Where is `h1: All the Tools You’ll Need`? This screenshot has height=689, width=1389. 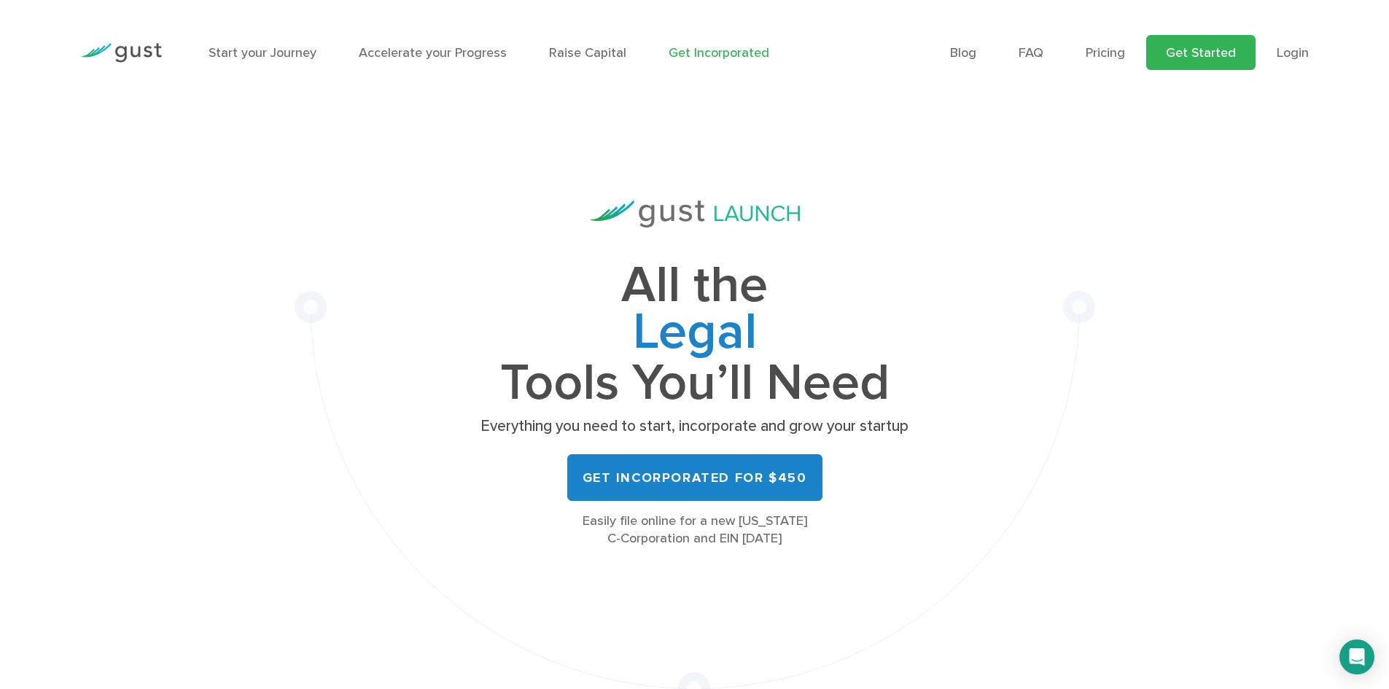 h1: All the Tools You’ll Need is located at coordinates (695, 334).